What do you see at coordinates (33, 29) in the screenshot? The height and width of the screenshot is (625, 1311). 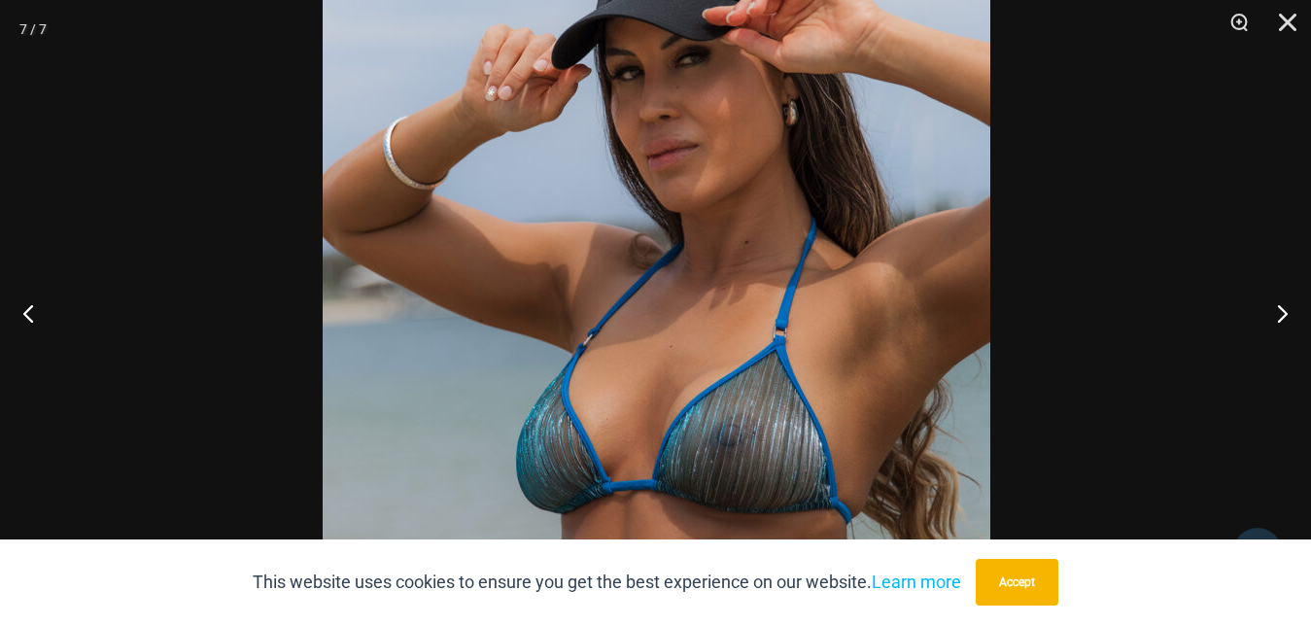 I see `div: 7 / 7` at bounding box center [33, 29].